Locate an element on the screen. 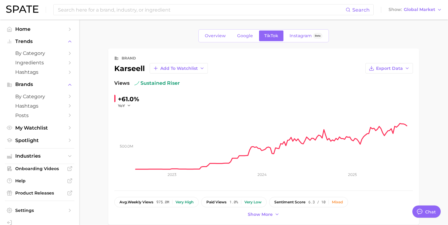 The image size is (448, 225). span: Home is located at coordinates (40, 29).